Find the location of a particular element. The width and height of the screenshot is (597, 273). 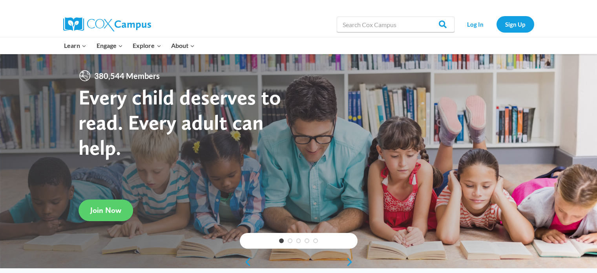

span: Explore is located at coordinates (147, 46).